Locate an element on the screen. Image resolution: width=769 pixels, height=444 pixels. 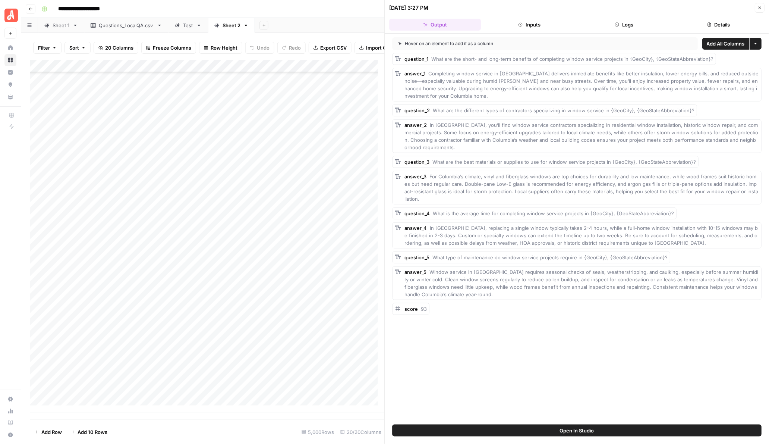
a: Learning Hub is located at coordinates (10, 423).